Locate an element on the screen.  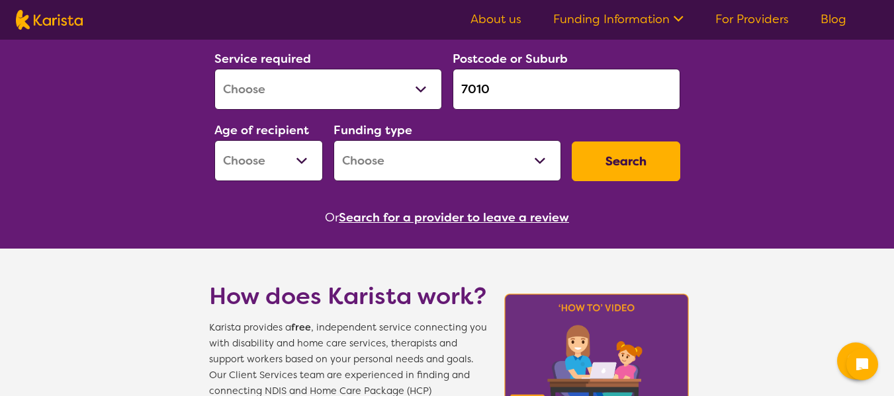
a: For Providers is located at coordinates (752, 19).